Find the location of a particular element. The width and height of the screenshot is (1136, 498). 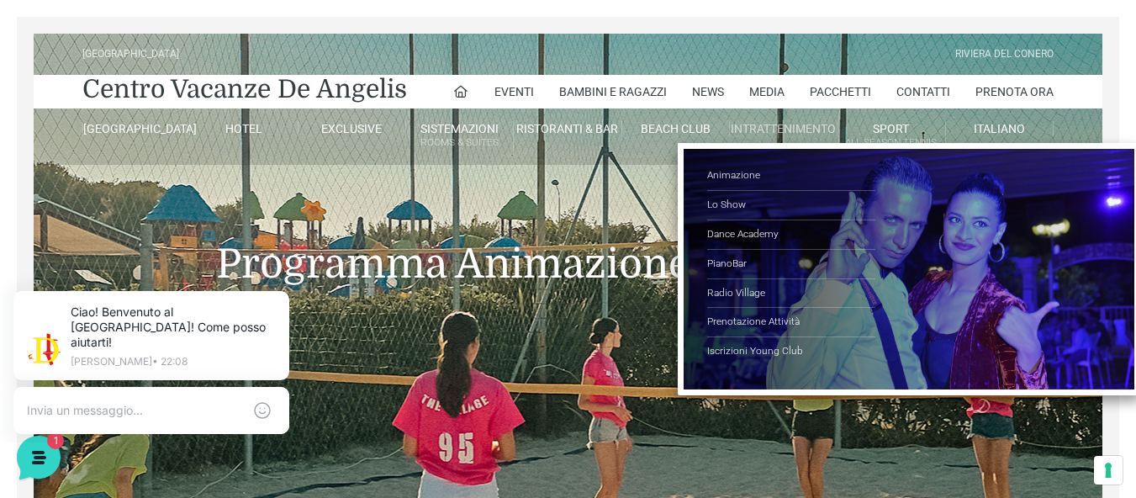

a: Eventi is located at coordinates (514, 92).